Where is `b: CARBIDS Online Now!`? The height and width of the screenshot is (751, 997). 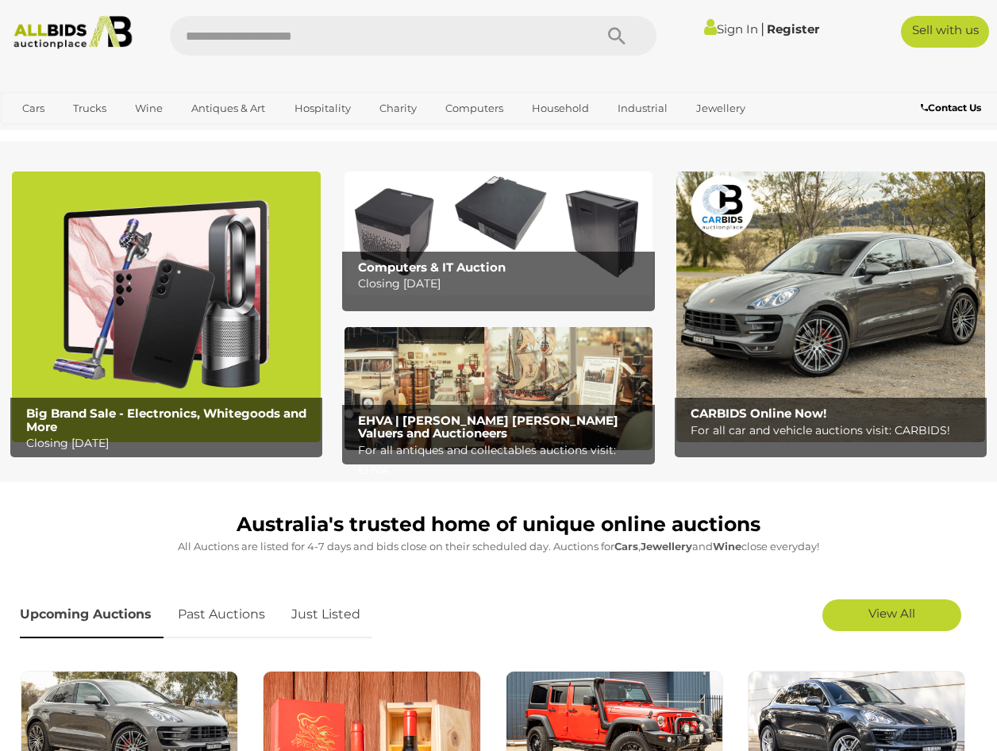
b: CARBIDS Online Now! is located at coordinates (758, 413).